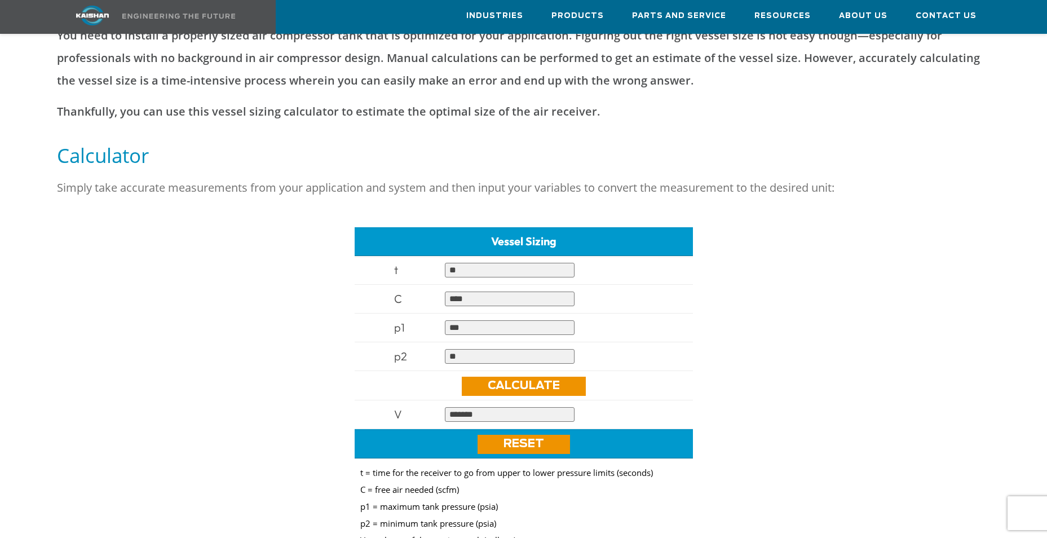 This screenshot has height=538, width=1047. I want to click on img: kaishan logo, so click(92, 15).